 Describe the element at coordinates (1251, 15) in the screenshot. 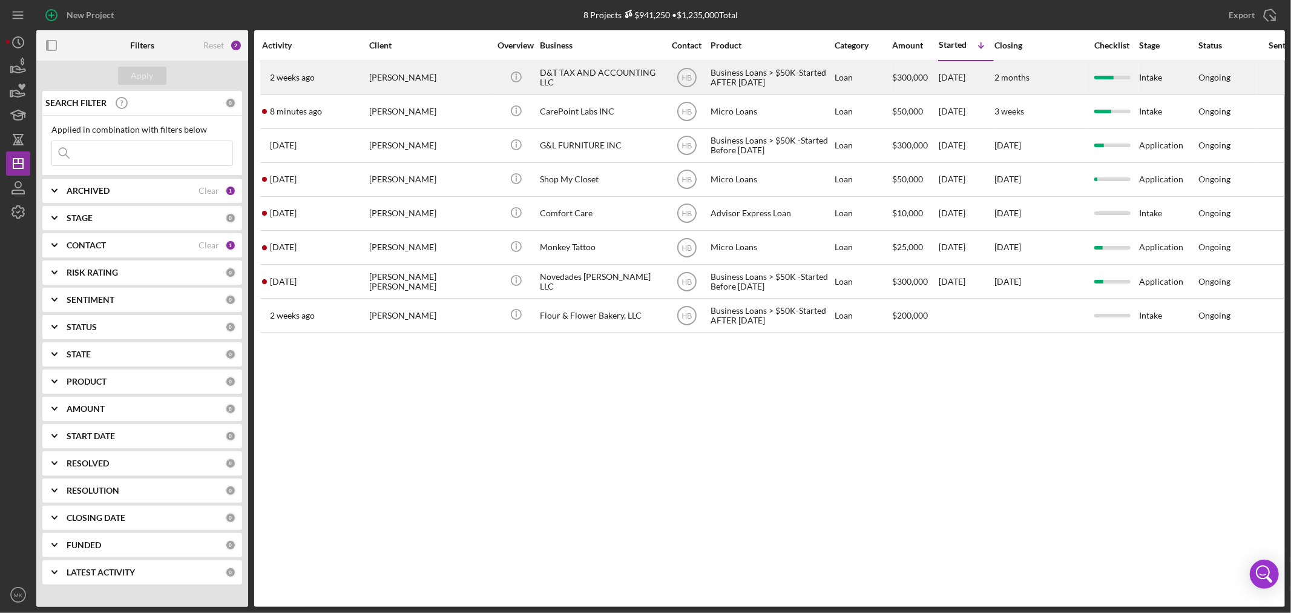

I see `button: Export` at that location.